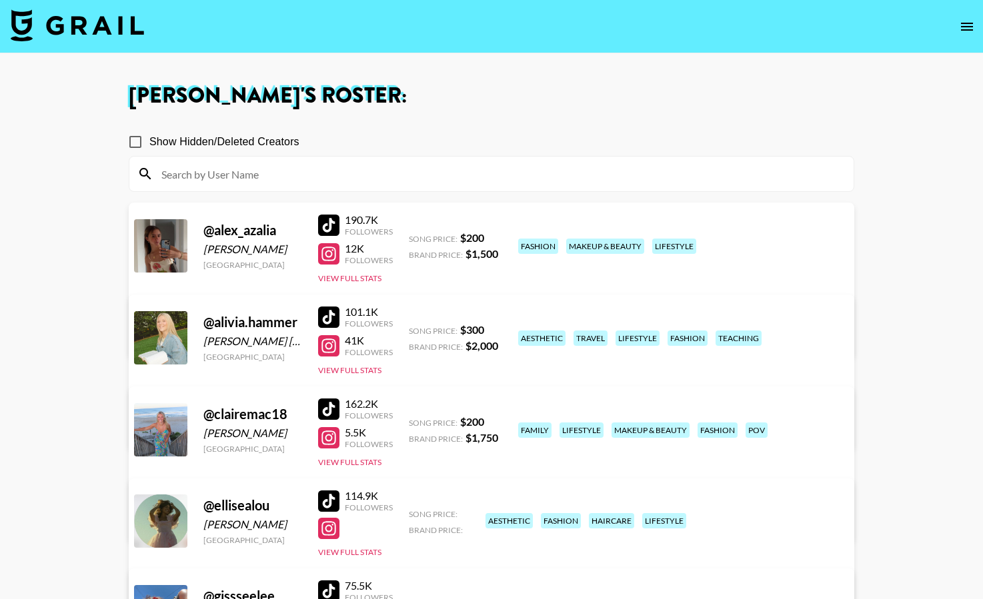 Image resolution: width=983 pixels, height=599 pixels. What do you see at coordinates (499, 174) in the screenshot?
I see `input: Search by User Name` at bounding box center [499, 174].